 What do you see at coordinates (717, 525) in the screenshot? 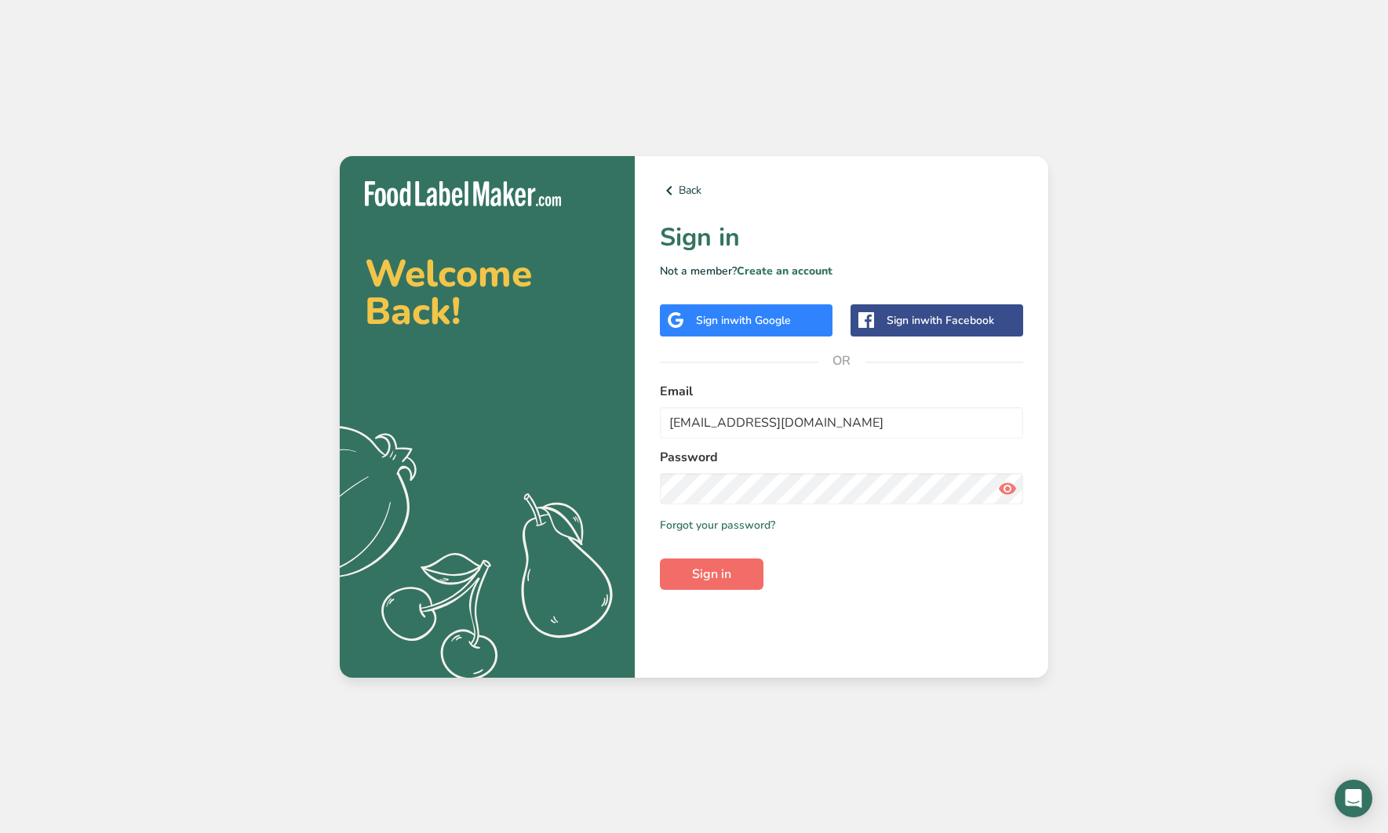
I see `a: Forgot your password?` at bounding box center [717, 525].